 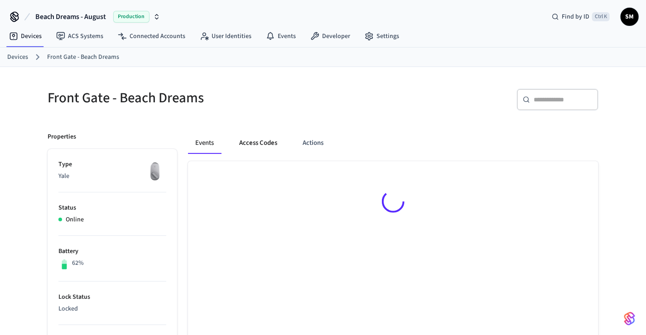 What do you see at coordinates (258, 143) in the screenshot?
I see `button: Access Codes` at bounding box center [258, 143].